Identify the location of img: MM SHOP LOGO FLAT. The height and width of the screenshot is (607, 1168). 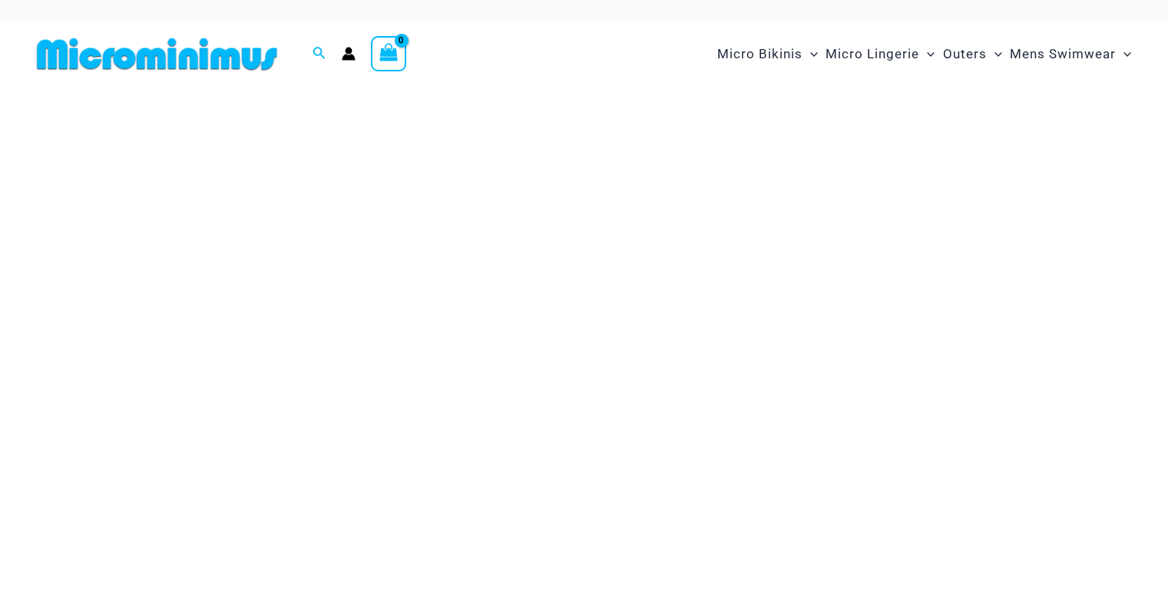
(157, 54).